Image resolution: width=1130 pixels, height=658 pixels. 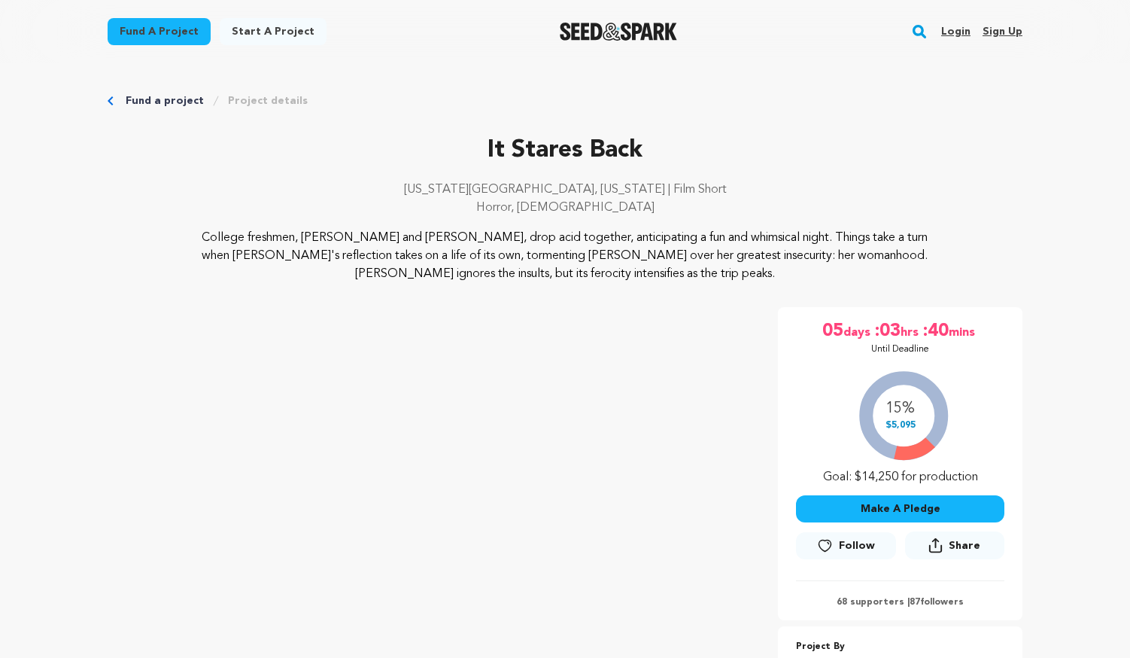 What do you see at coordinates (859, 331) in the screenshot?
I see `span: days` at bounding box center [859, 331].